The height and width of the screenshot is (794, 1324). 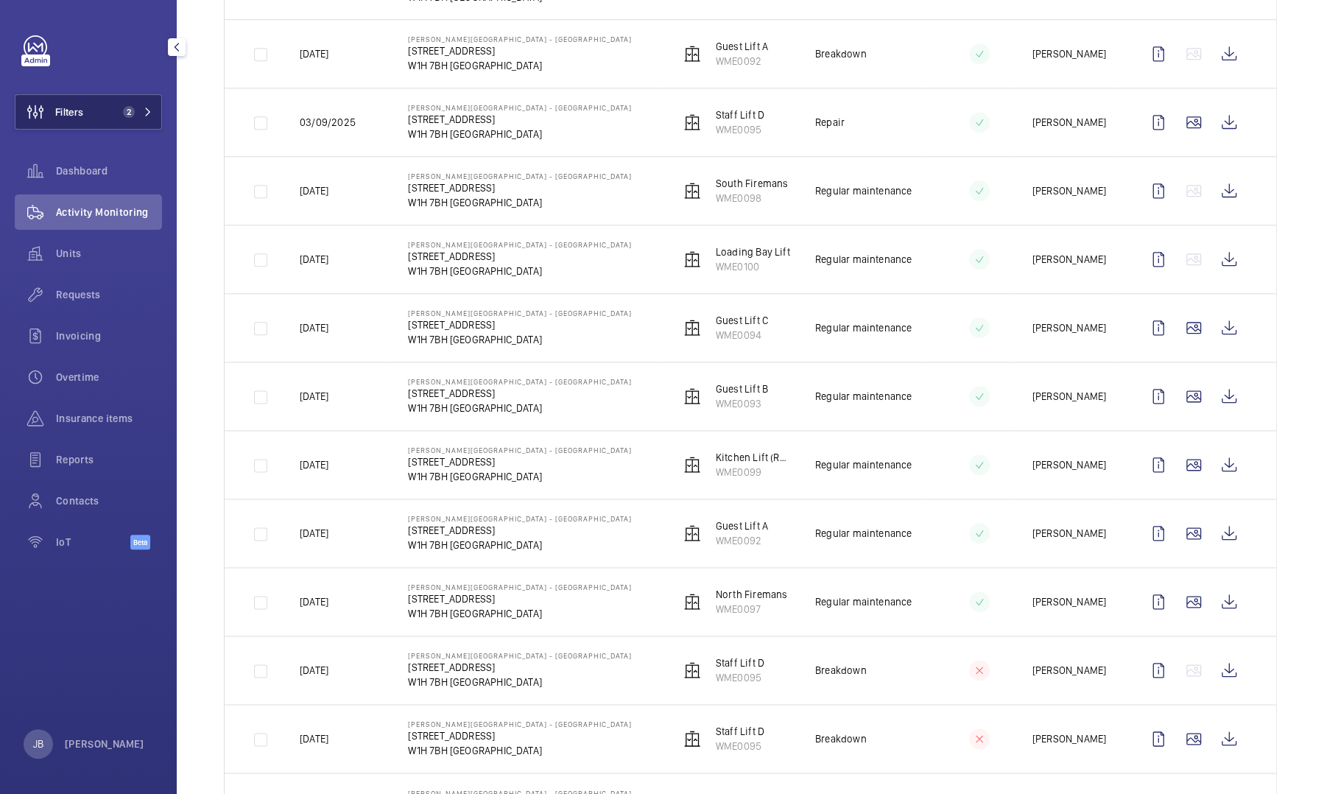 I want to click on p: WME0100, so click(x=753, y=267).